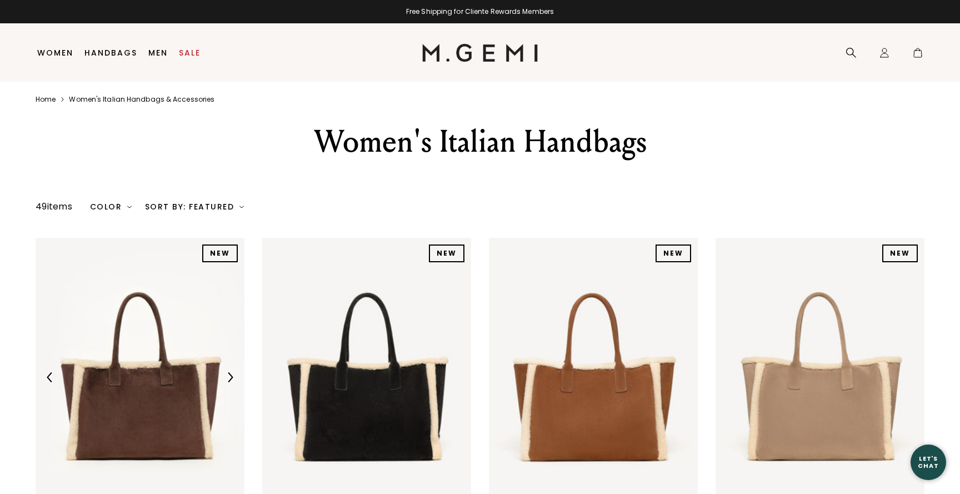 The width and height of the screenshot is (960, 494). What do you see at coordinates (195, 207) in the screenshot?
I see `div: Sort By: Featured` at bounding box center [195, 207].